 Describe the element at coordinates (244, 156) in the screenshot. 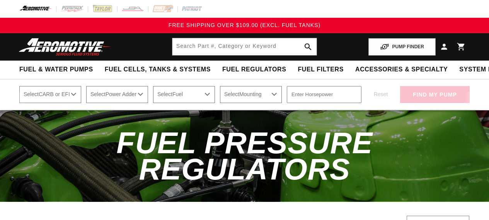

I see `span: Fuel Pressure Regulators` at that location.